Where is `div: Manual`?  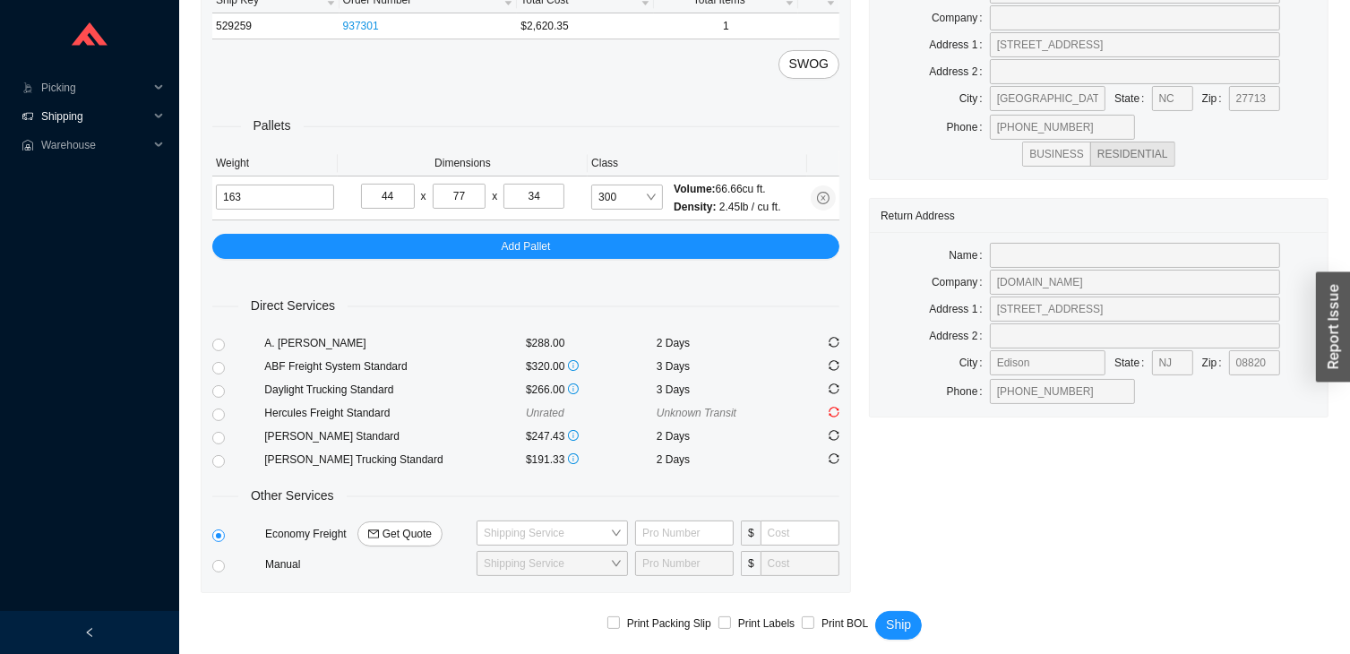 div: Manual is located at coordinates (367, 564).